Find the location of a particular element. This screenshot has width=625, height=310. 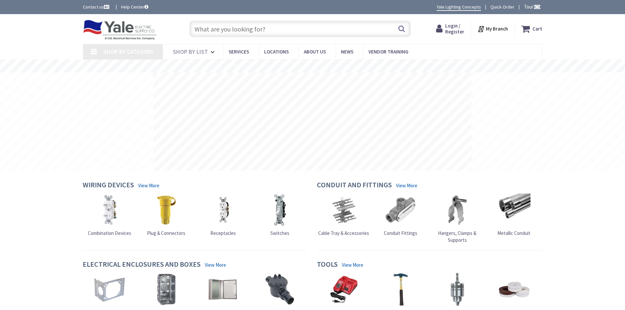

h4: Electrical Enclosures and Boxes is located at coordinates (141, 265).